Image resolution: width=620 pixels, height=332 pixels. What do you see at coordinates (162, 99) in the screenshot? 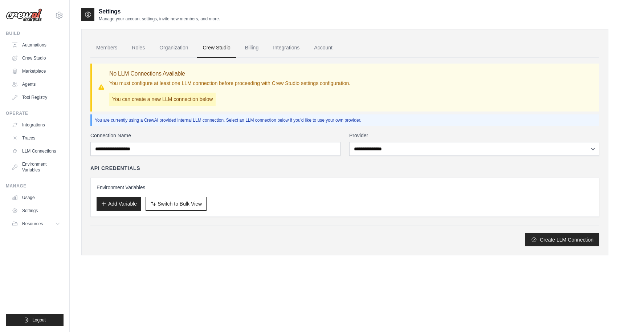
I see `p: You can create a new LLM connection below` at bounding box center [162, 99].